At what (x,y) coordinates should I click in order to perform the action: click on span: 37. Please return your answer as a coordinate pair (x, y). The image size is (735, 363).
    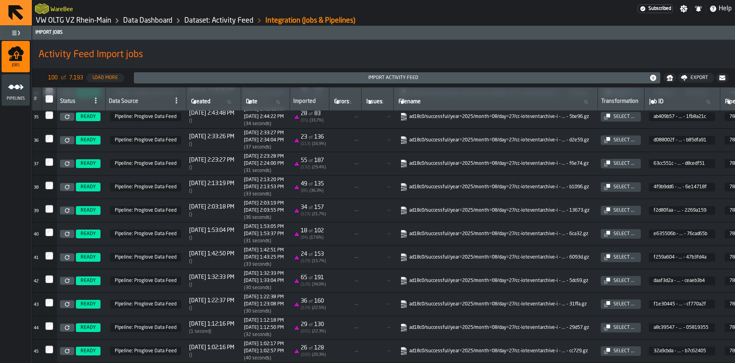
    Looking at the image, I should click on (36, 164).